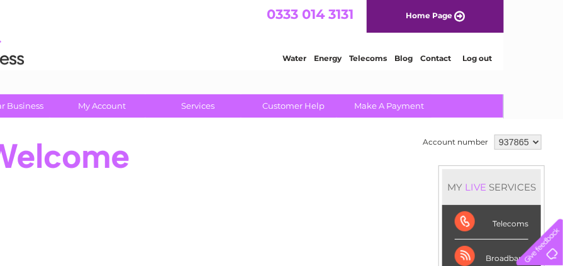 The image size is (563, 266). Describe the element at coordinates (456, 142) in the screenshot. I see `td: Account number` at that location.